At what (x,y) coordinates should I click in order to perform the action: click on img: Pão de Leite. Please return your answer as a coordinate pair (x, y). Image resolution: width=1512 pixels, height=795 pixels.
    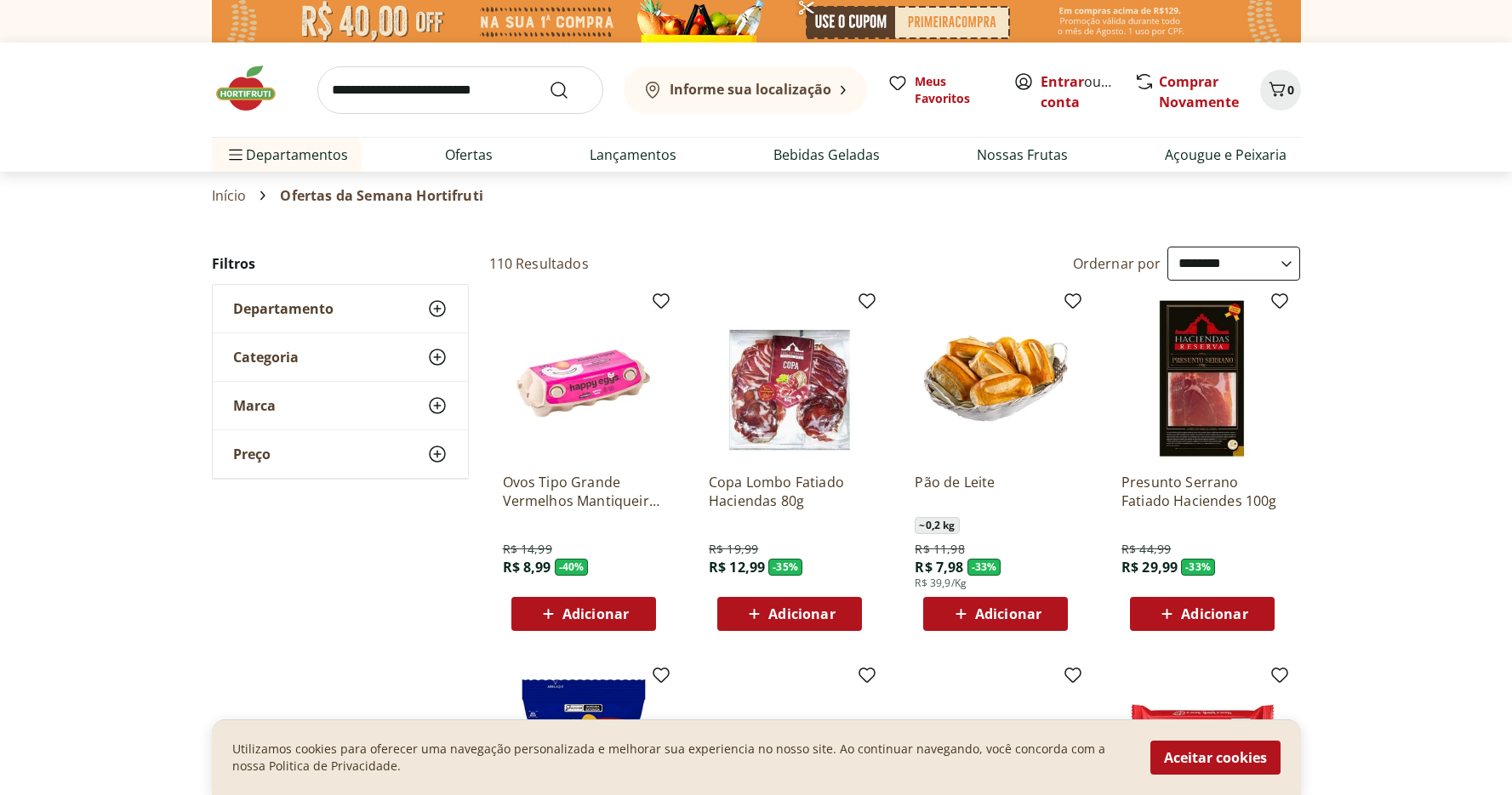
    Looking at the image, I should click on (995, 378).